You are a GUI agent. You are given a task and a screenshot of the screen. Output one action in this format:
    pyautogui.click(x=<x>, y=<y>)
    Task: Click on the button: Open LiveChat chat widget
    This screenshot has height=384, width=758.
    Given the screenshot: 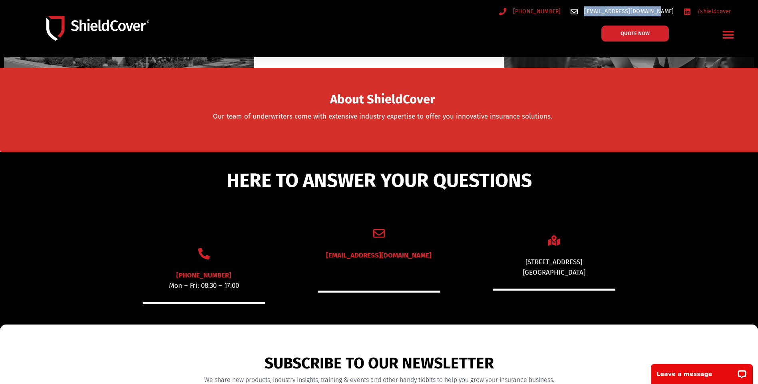 What is the action you would take?
    pyautogui.click(x=97, y=15)
    